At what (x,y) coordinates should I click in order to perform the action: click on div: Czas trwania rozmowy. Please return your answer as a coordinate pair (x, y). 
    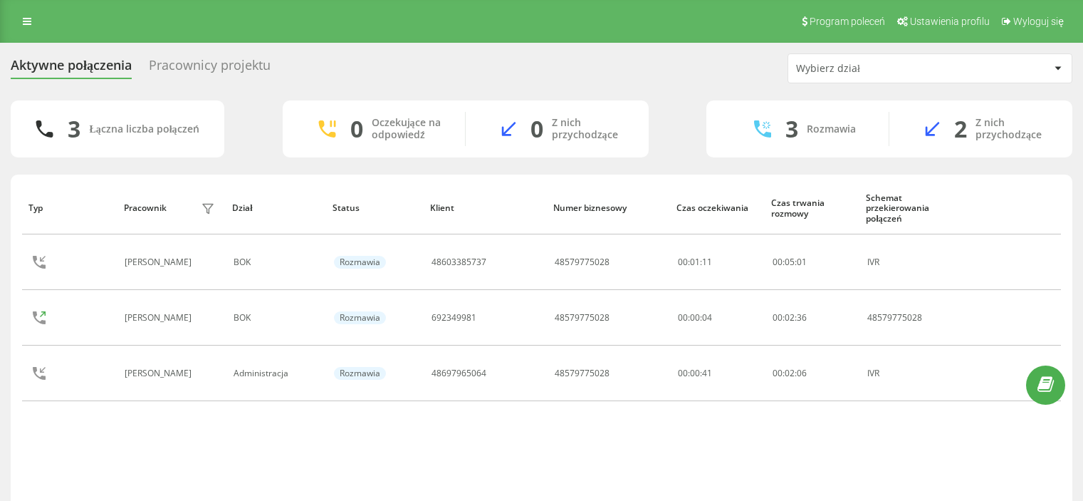
    Looking at the image, I should click on (812, 208).